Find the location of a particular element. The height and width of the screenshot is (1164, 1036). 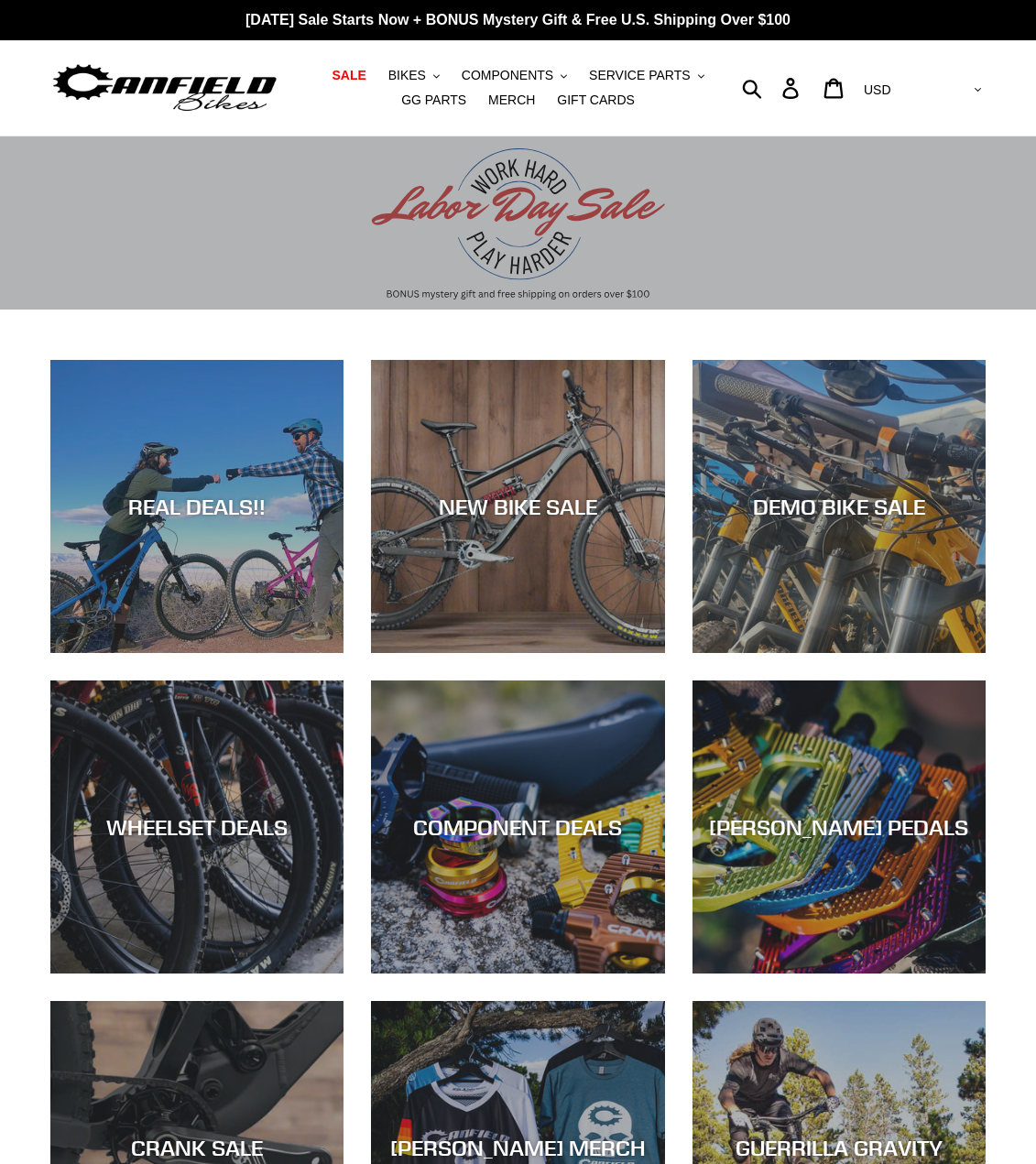

div: WHEELSET DEALS is located at coordinates (197, 827).